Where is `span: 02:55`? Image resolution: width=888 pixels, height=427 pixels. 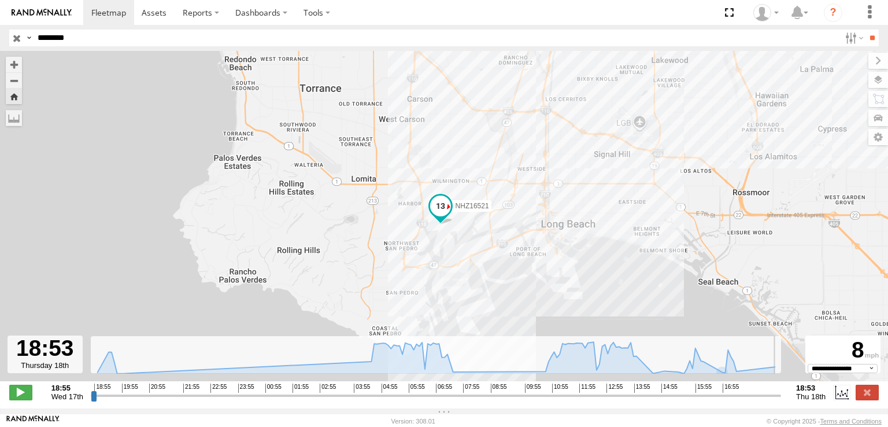
span: 02:55 is located at coordinates (328, 388).